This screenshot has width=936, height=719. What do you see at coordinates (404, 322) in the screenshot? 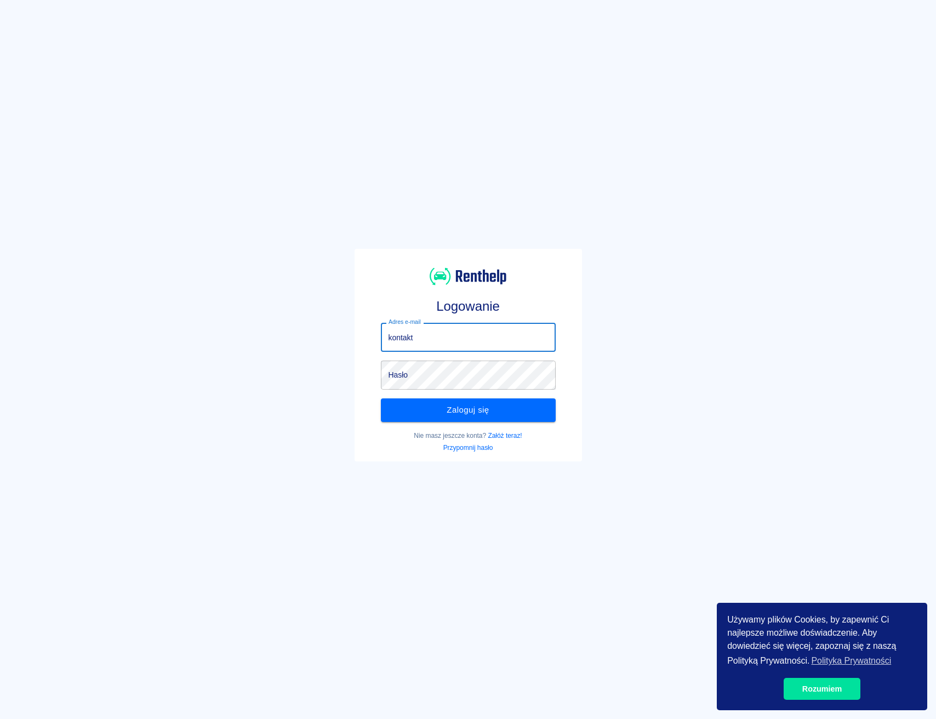
I see `label: Adres e-mail` at bounding box center [404, 322].